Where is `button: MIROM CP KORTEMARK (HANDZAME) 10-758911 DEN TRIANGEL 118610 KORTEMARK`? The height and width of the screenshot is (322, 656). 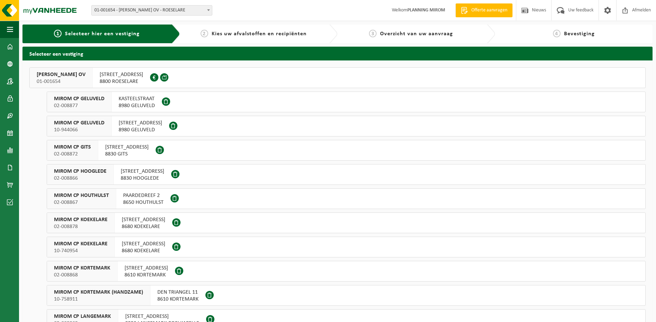 button: MIROM CP KORTEMARK (HANDZAME) 10-758911 DEN TRIANGEL 118610 KORTEMARK is located at coordinates (346, 296).